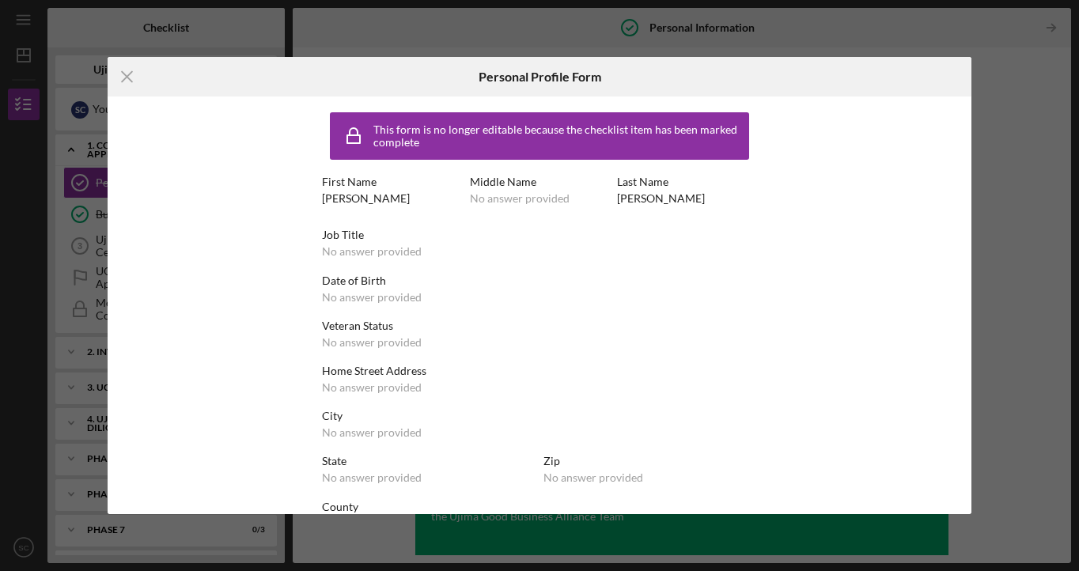 The width and height of the screenshot is (1079, 571). What do you see at coordinates (540, 371) in the screenshot?
I see `div: Home Street Address` at bounding box center [540, 371].